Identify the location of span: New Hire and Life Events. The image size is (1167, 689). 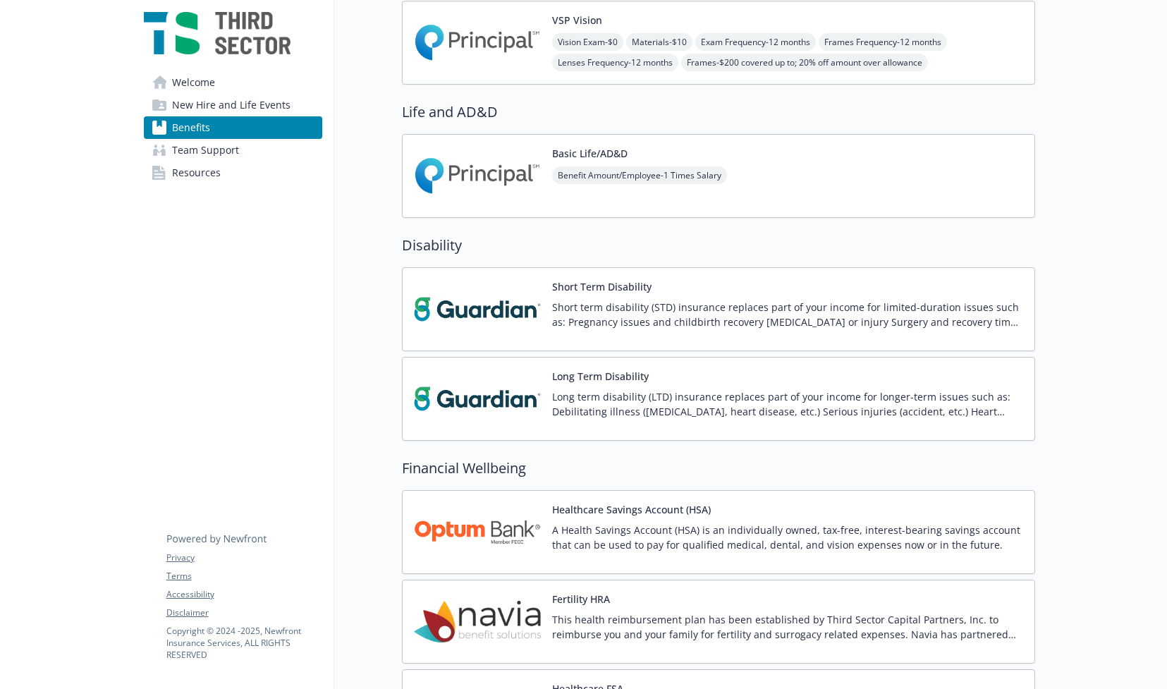
(231, 105).